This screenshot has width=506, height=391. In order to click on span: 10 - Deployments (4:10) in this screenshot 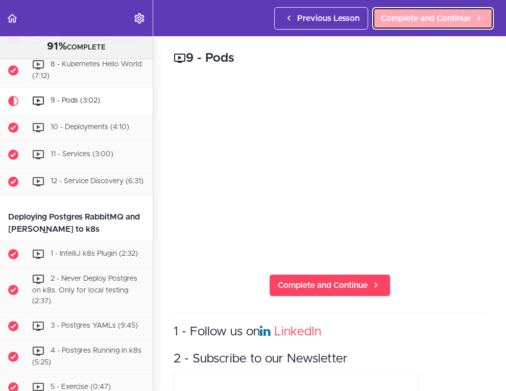, I will do `click(90, 127)`.